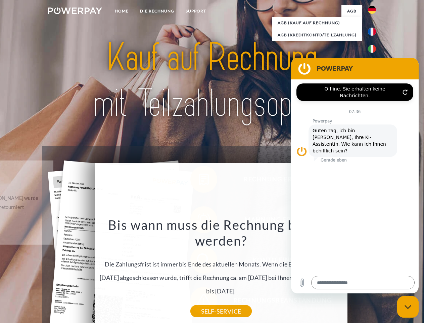 The image size is (424, 323). What do you see at coordinates (372, 49) in the screenshot?
I see `img: it` at bounding box center [372, 49].